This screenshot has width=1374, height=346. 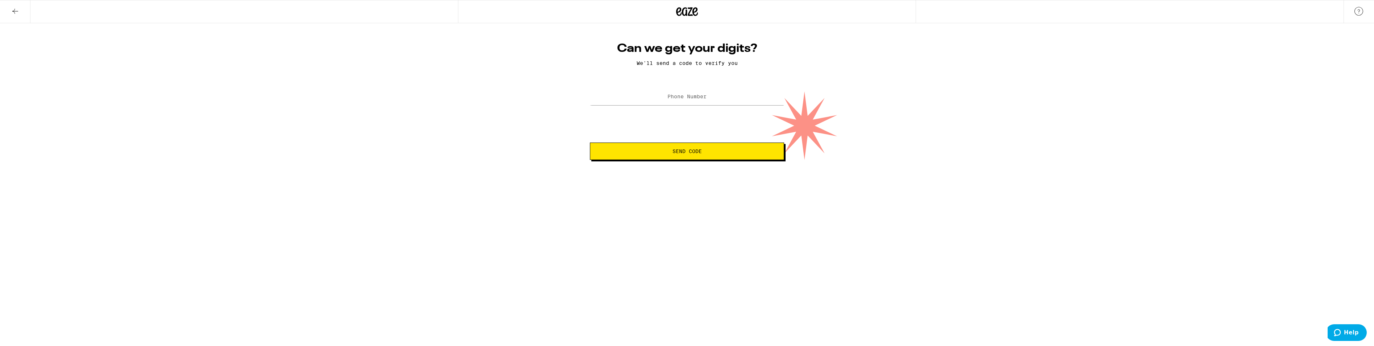 What do you see at coordinates (687, 151) in the screenshot?
I see `span: Send Code` at bounding box center [687, 151].